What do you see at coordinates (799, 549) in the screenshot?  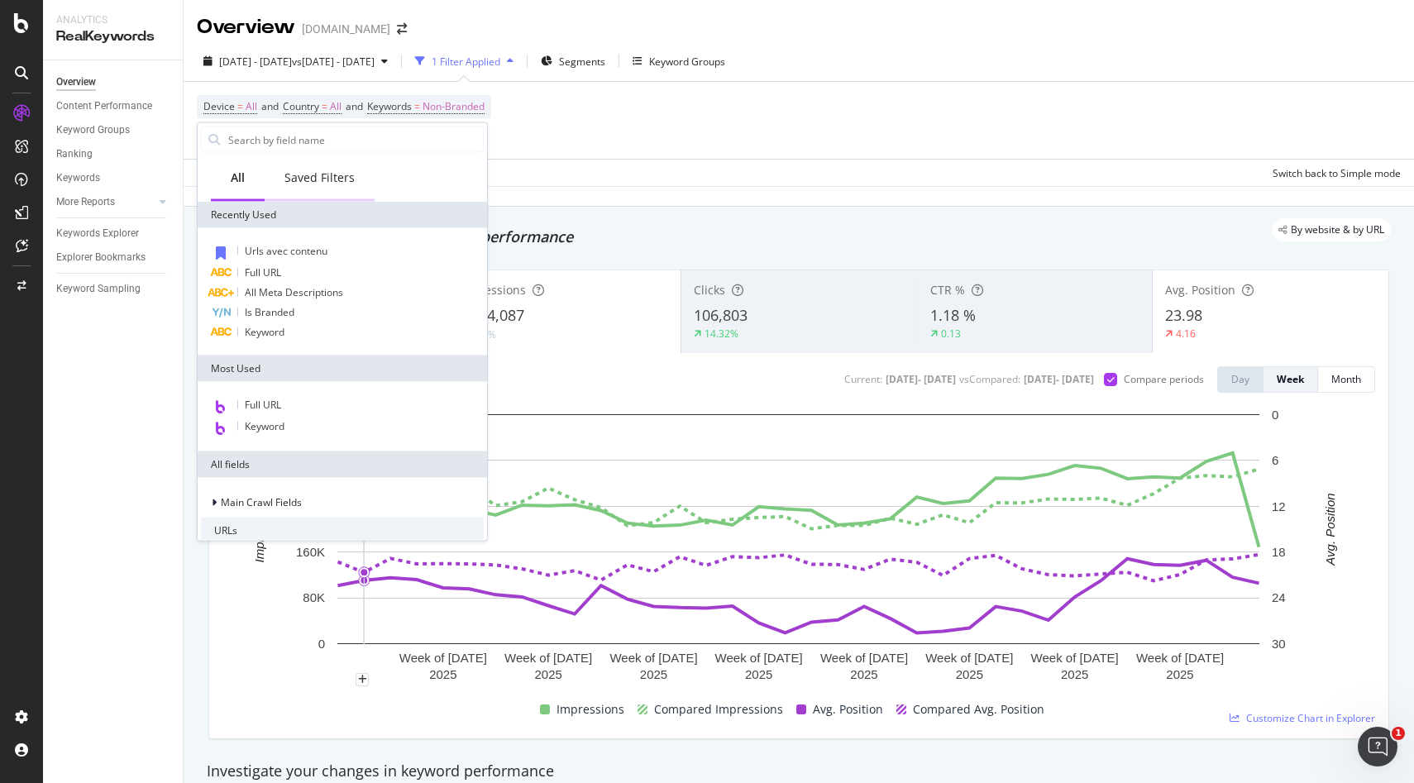 I see `svg: A chart.` at bounding box center [799, 549].